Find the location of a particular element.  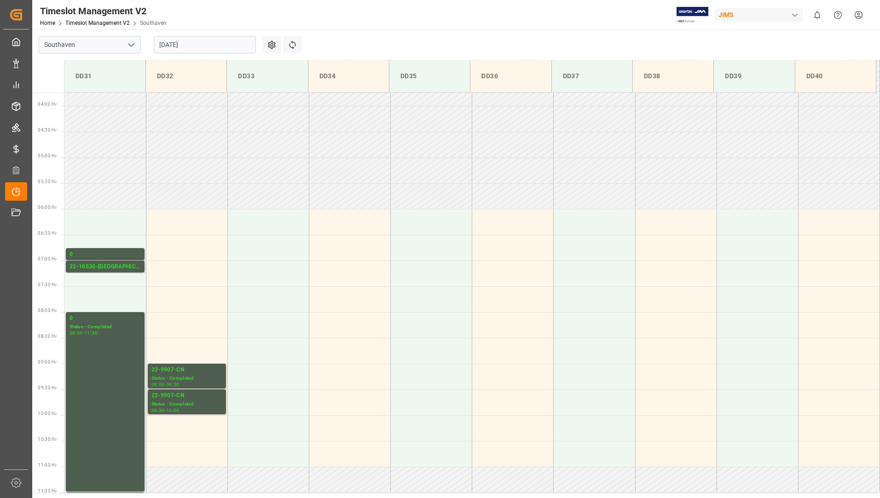

div: DD39 is located at coordinates (753, 76).